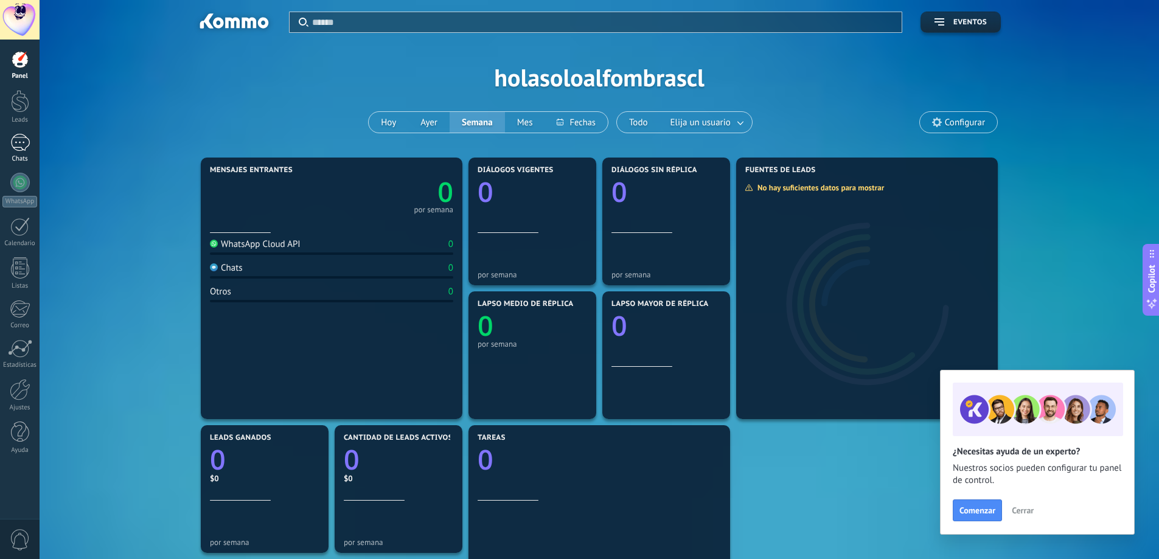  Describe the element at coordinates (429, 122) in the screenshot. I see `button: Ayer` at that location.